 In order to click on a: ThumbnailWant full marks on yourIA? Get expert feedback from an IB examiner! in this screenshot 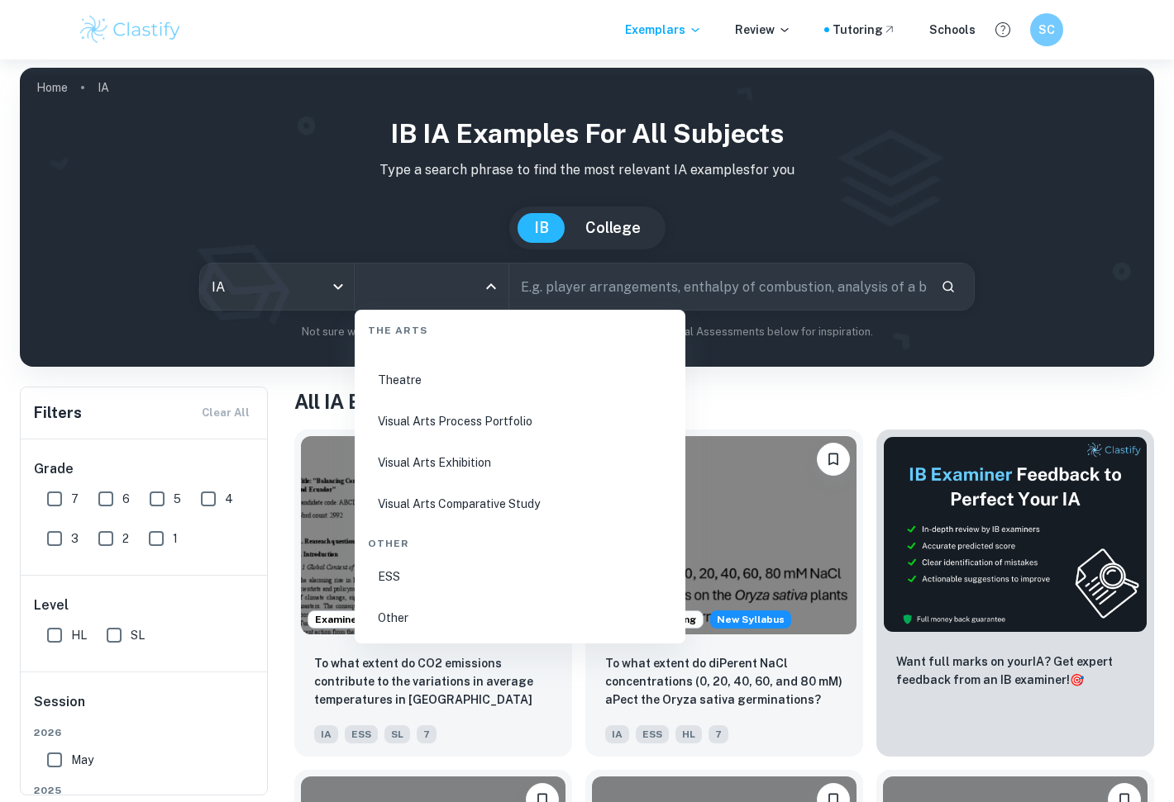, I will do `click(1015, 593)`.